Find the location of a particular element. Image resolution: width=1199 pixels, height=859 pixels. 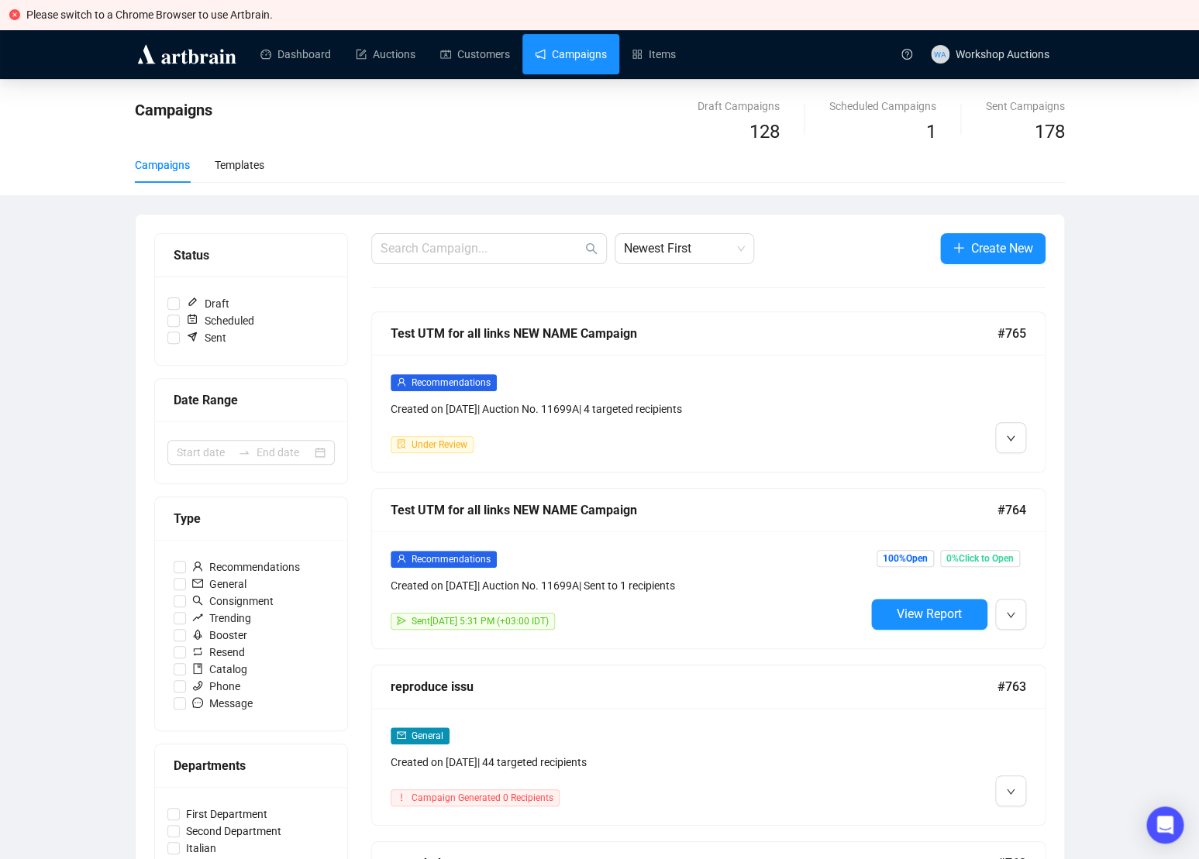

a: Items is located at coordinates (653, 54).